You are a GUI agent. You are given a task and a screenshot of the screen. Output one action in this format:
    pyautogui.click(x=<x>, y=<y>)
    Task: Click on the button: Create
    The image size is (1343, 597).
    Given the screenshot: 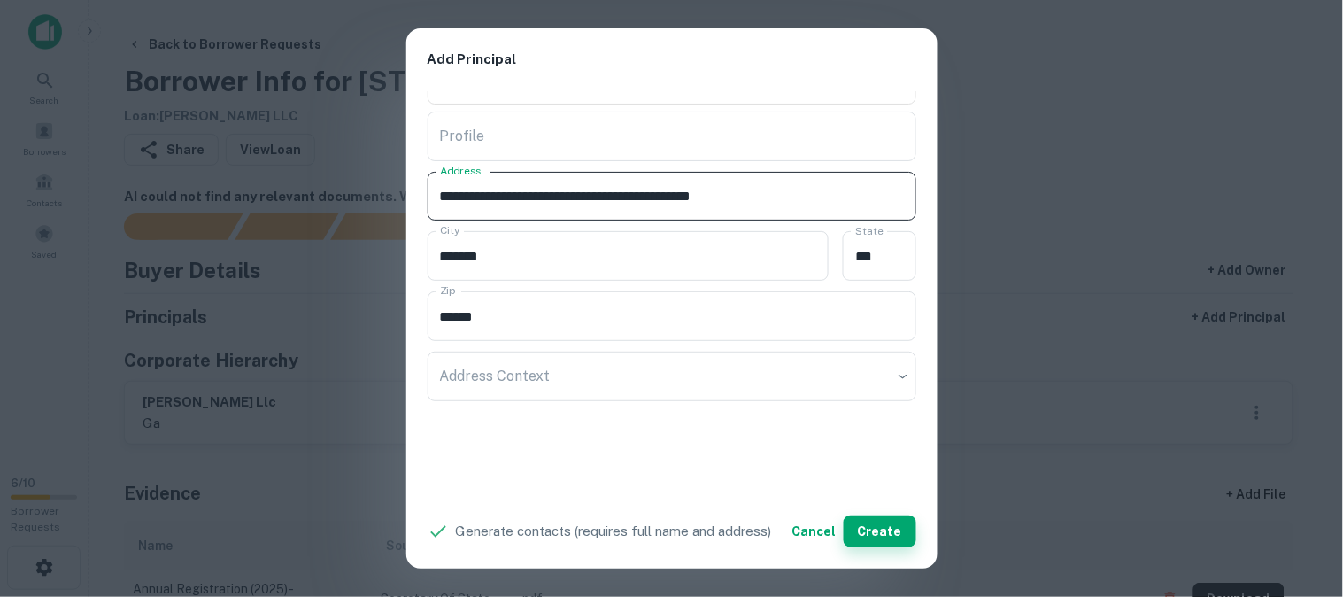 What is the action you would take?
    pyautogui.click(x=880, y=531)
    